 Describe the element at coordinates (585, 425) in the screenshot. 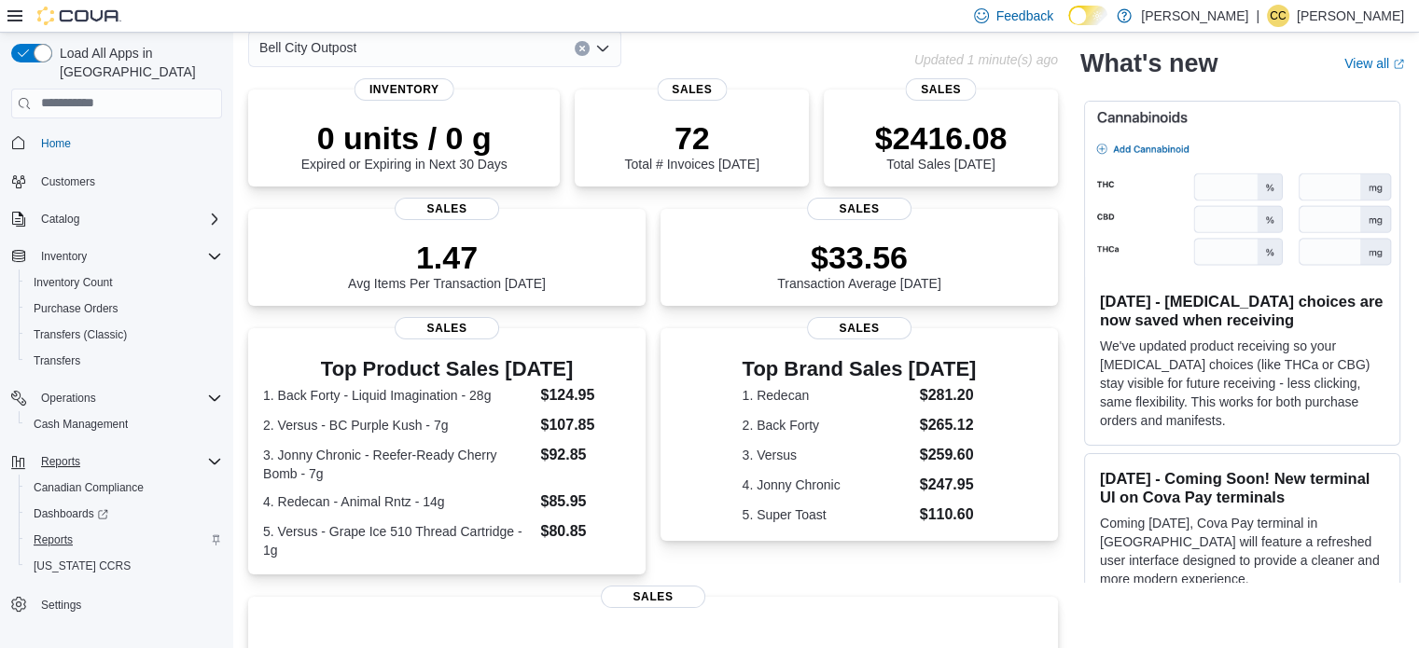

I see `dd: $107.85` at that location.